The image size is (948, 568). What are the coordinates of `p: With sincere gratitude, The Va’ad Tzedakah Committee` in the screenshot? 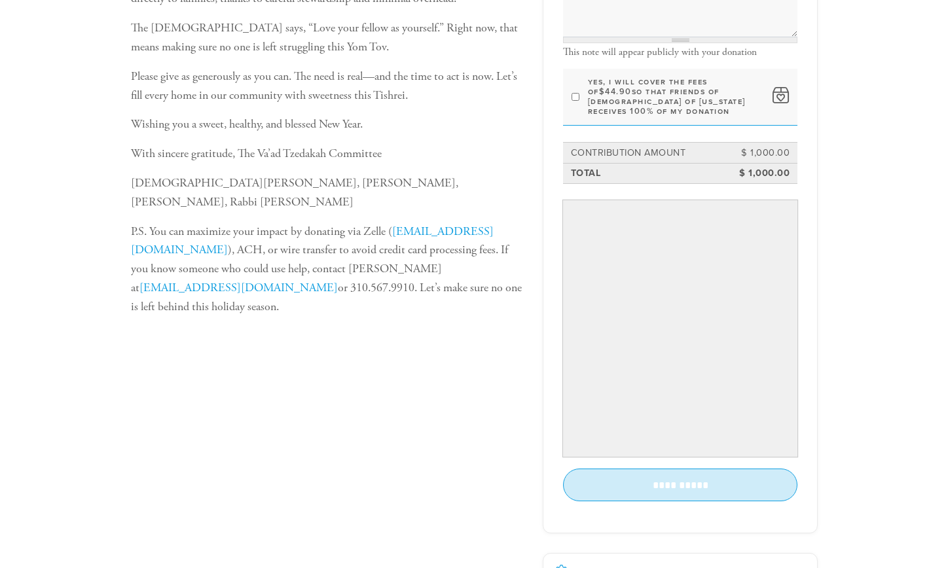 It's located at (327, 154).